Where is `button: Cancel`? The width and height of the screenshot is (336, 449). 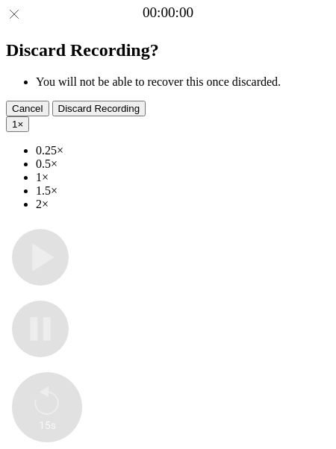
button: Cancel is located at coordinates (28, 108).